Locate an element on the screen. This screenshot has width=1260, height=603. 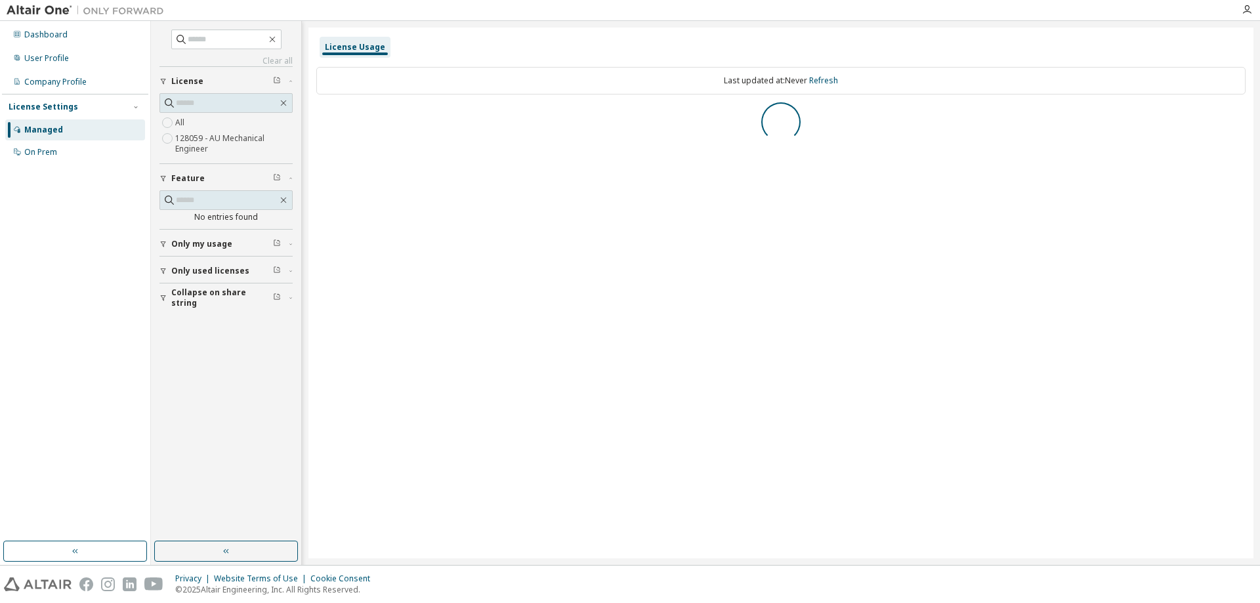
img: linkedin.svg is located at coordinates (129, 584).